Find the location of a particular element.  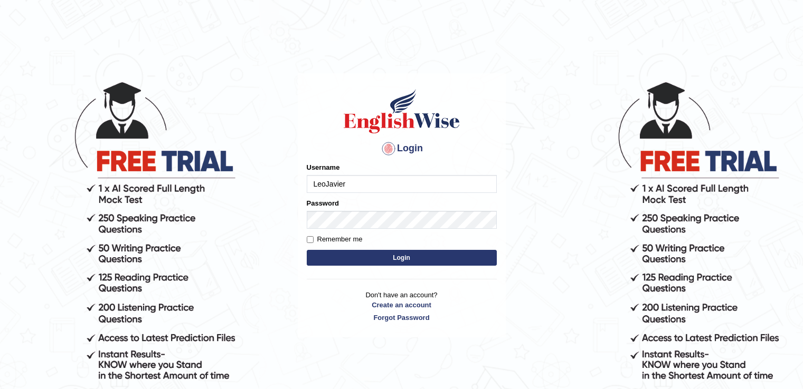

label: Username is located at coordinates (323, 167).